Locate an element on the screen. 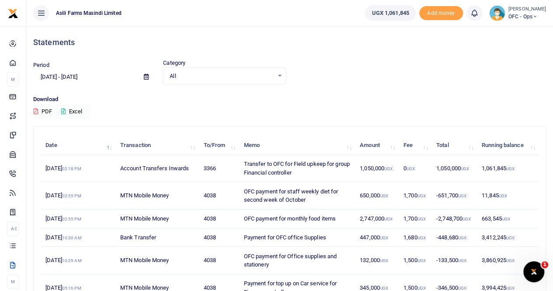 This screenshot has width=553, height=291. td: 0 is located at coordinates (415, 168).